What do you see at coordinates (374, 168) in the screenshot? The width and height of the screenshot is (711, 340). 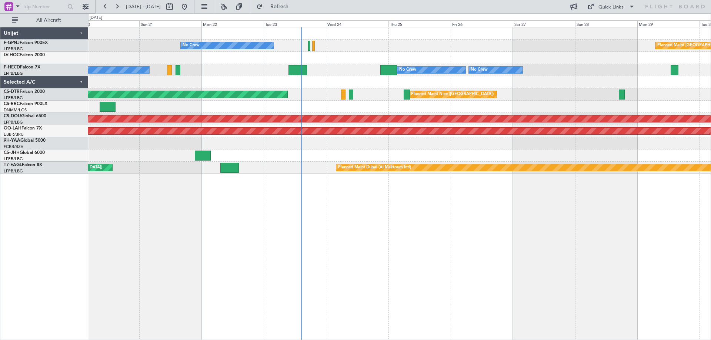 I see `div: Planned Maint Dubai (Al Maktoum Intl)` at bounding box center [374, 168].